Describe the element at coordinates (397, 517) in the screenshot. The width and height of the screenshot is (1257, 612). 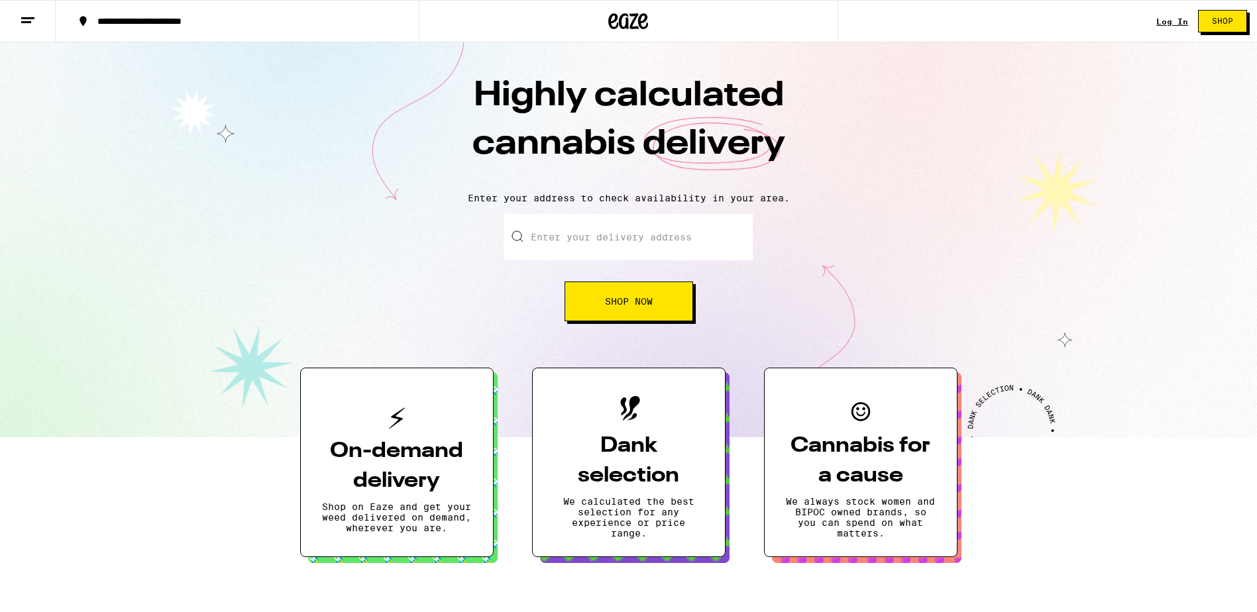
I see `p: Shop on Eaze and get your weed delivered on demand, wherever you are.` at that location.